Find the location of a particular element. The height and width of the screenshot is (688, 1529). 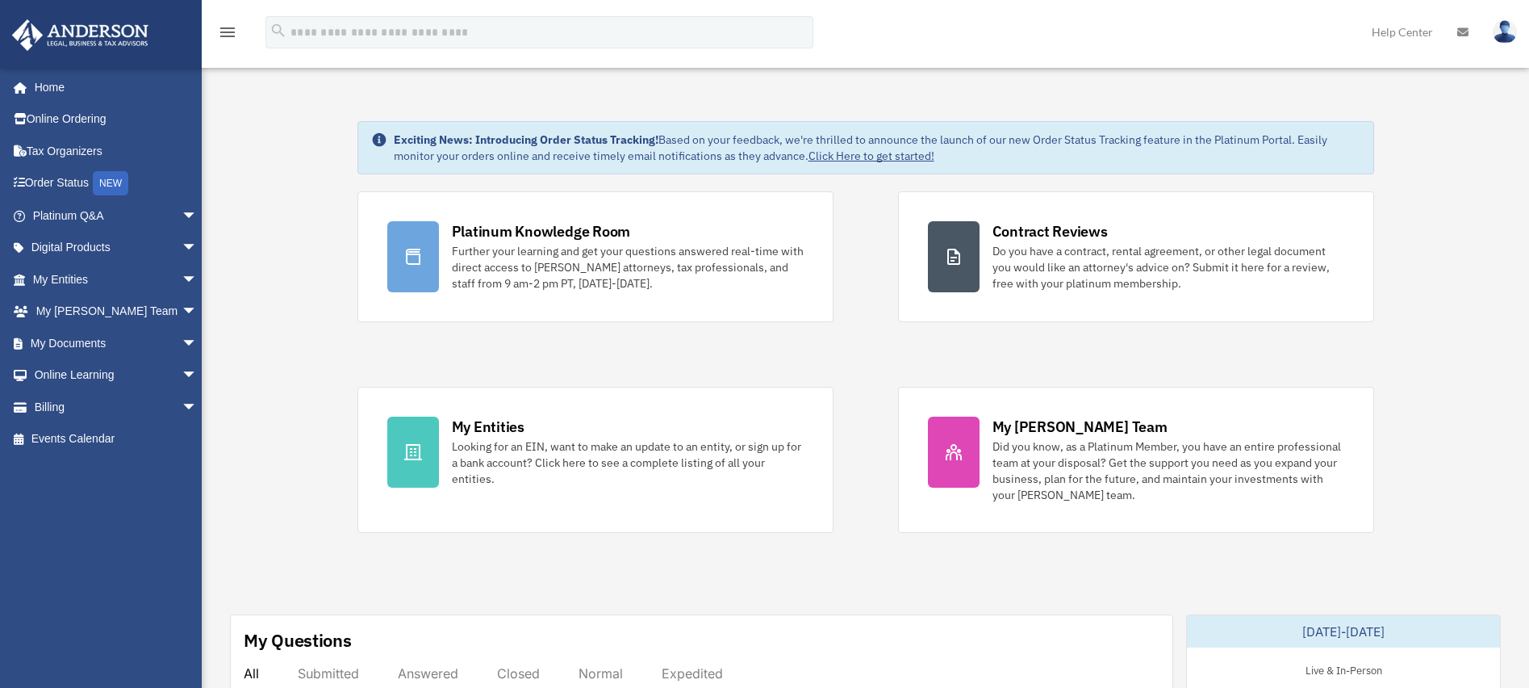

div: My Entities is located at coordinates (488, 426).